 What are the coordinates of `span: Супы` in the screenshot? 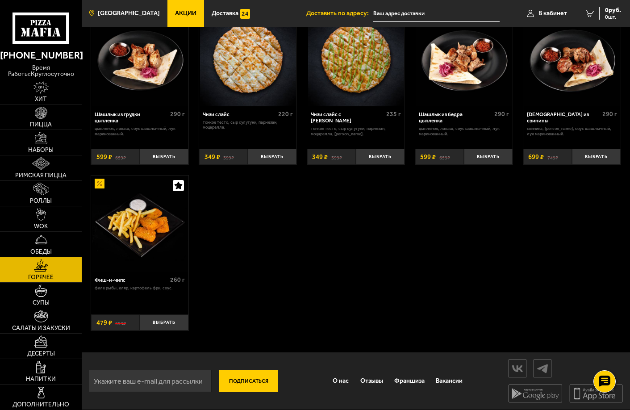 It's located at (41, 303).